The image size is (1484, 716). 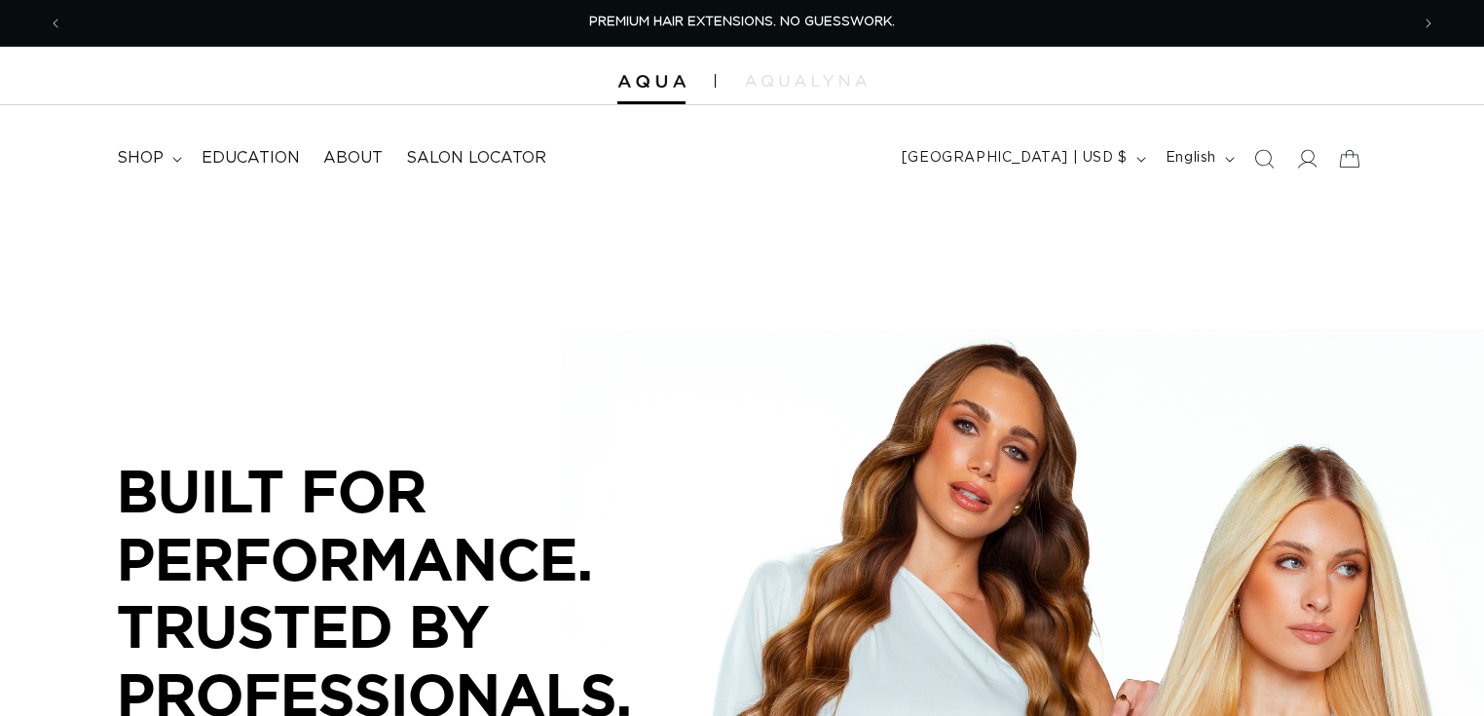 What do you see at coordinates (353, 158) in the screenshot?
I see `span: About` at bounding box center [353, 158].